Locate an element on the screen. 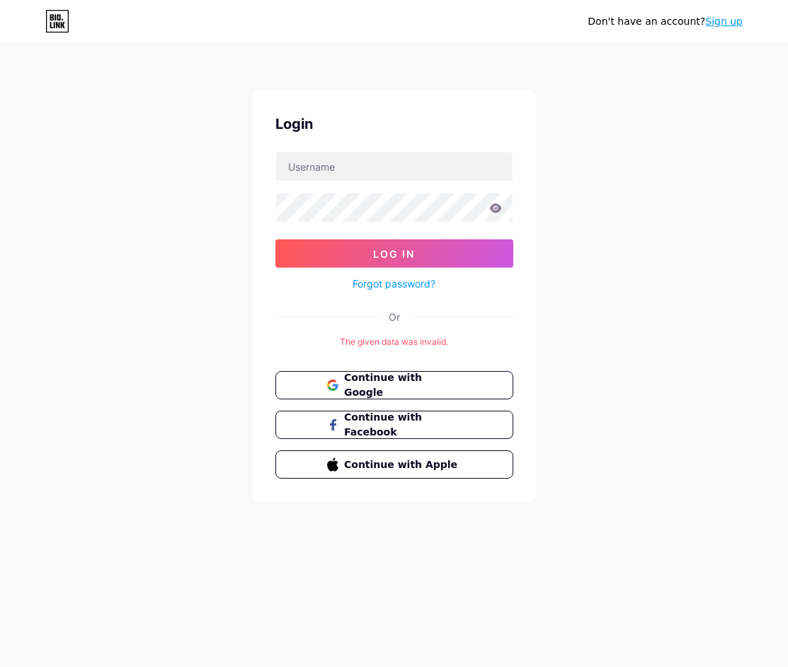 This screenshot has height=667, width=788. button: Continue with Google is located at coordinates (395, 385).